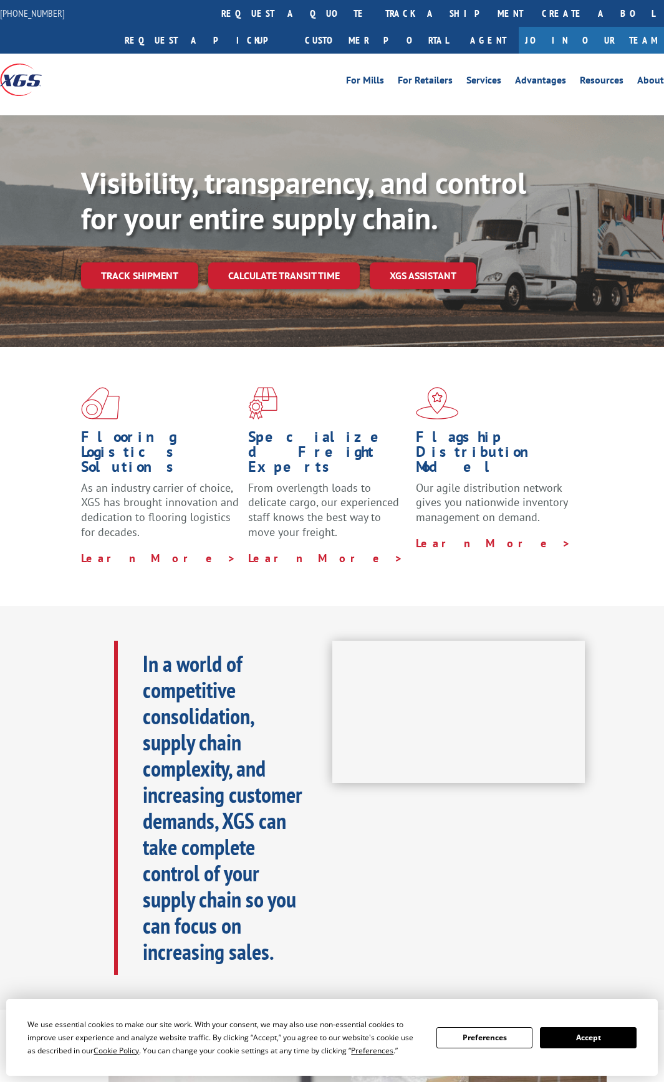  What do you see at coordinates (425, 82) in the screenshot?
I see `a: For Retailers` at bounding box center [425, 82].